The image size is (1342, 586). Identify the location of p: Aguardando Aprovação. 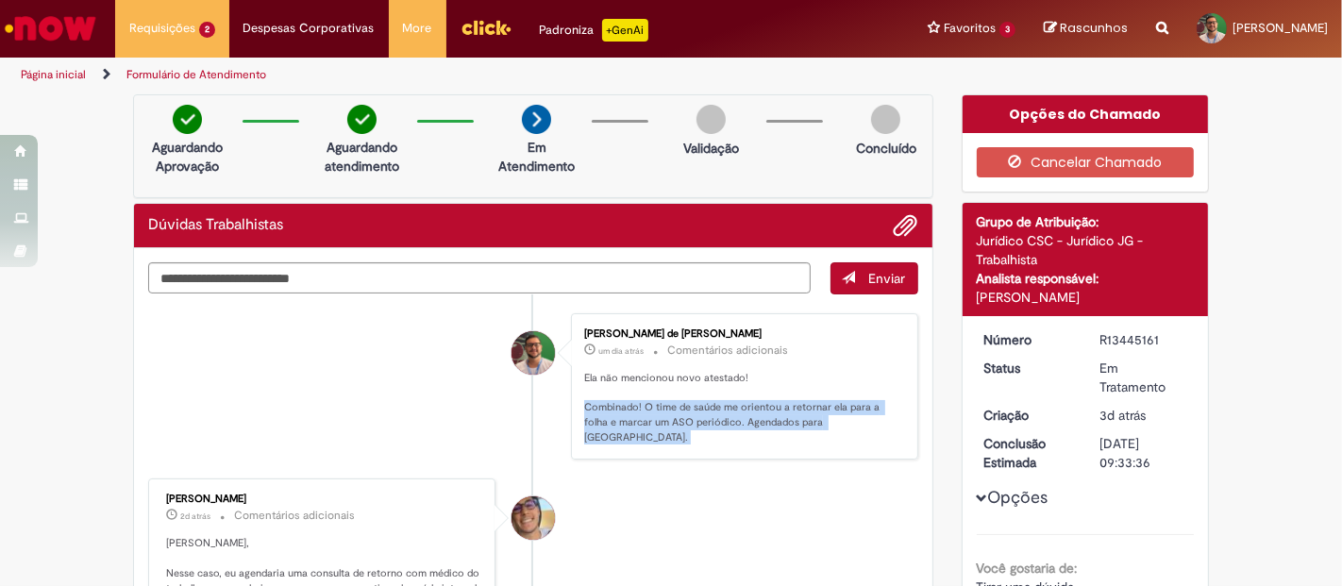
(187, 157).